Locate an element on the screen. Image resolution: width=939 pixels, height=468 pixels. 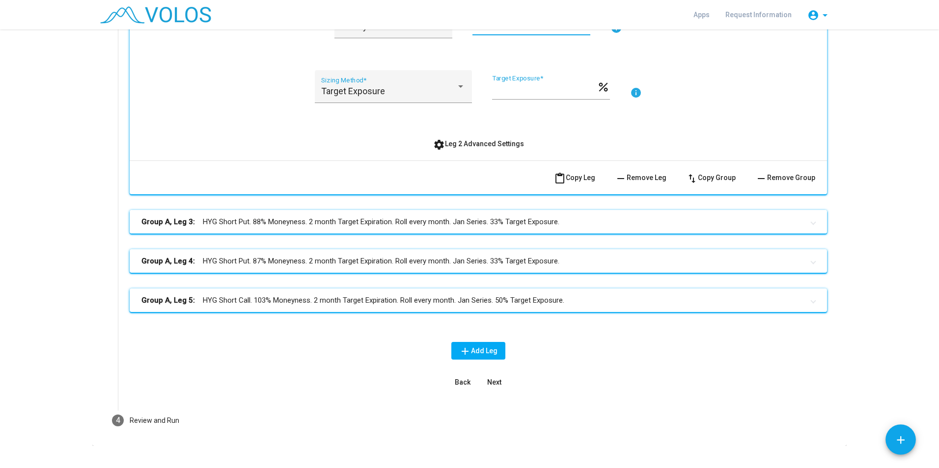
mat-expansion-panel-header: Group A, Leg 5:HYG Short Call. 103% Moneyness. 2 month Target Expiration. Roll every month. Jan S... is located at coordinates (478, 300).